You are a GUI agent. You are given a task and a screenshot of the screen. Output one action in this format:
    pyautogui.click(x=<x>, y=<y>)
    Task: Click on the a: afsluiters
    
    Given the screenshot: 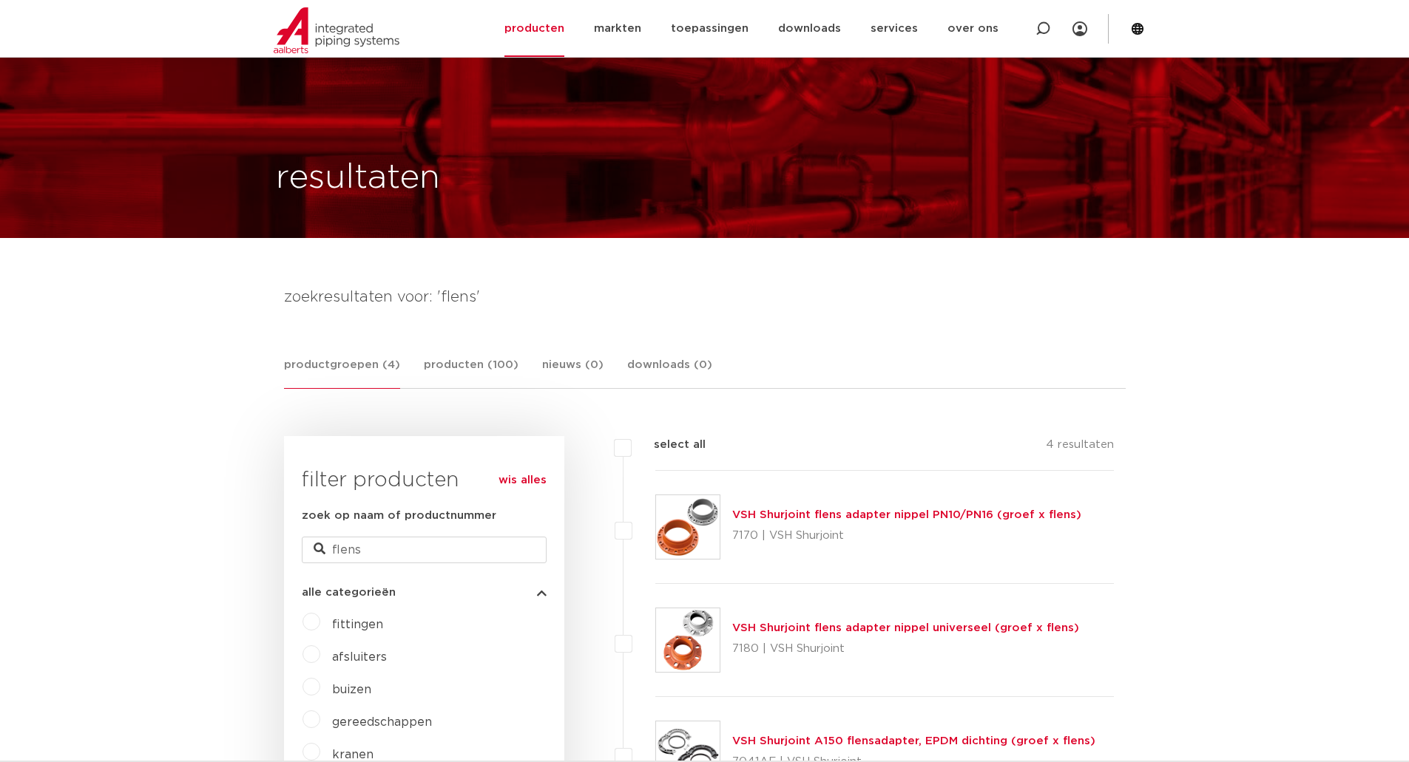 What is the action you would take?
    pyautogui.click(x=359, y=657)
    